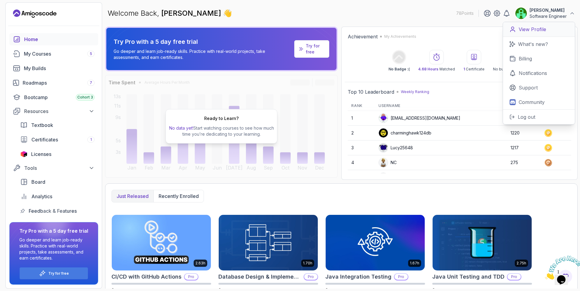 The height and width of the screenshot is (291, 580). What do you see at coordinates (146, 277) in the screenshot?
I see `h2: CI/CD with GitHub Actions` at bounding box center [146, 277].